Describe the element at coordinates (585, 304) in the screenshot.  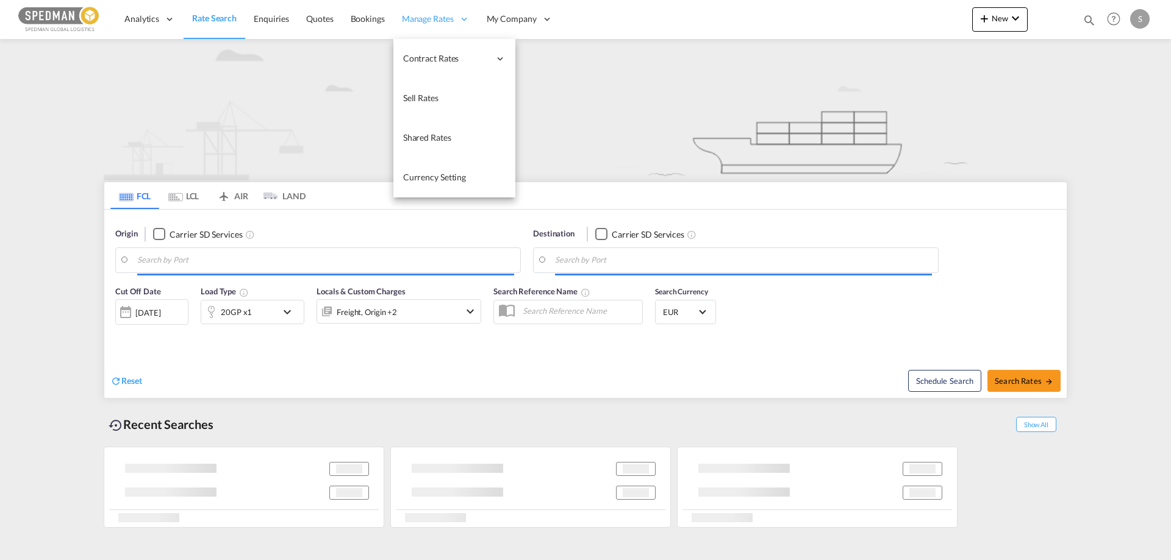
I see `div: Origin Checkbox No InkUnchecked: Search for CY (Container Yard) services for all selected carrier...` at that location.